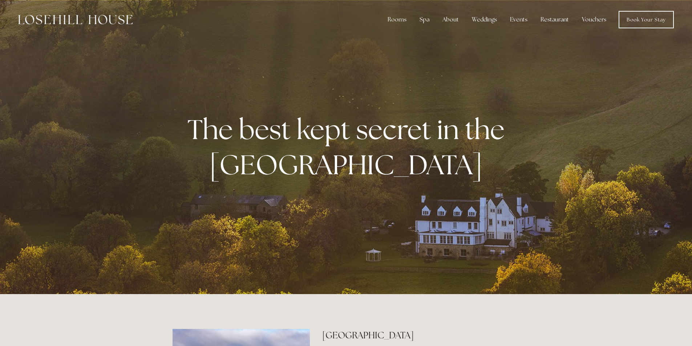  Describe the element at coordinates (484, 20) in the screenshot. I see `div: Weddings` at that location.